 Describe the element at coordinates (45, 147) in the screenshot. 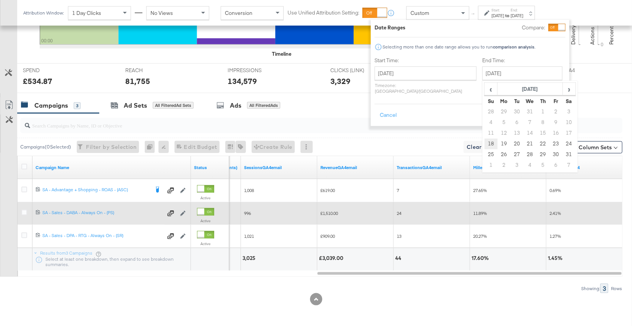

I see `div: Campaigns ( 0 Selected)` at that location.